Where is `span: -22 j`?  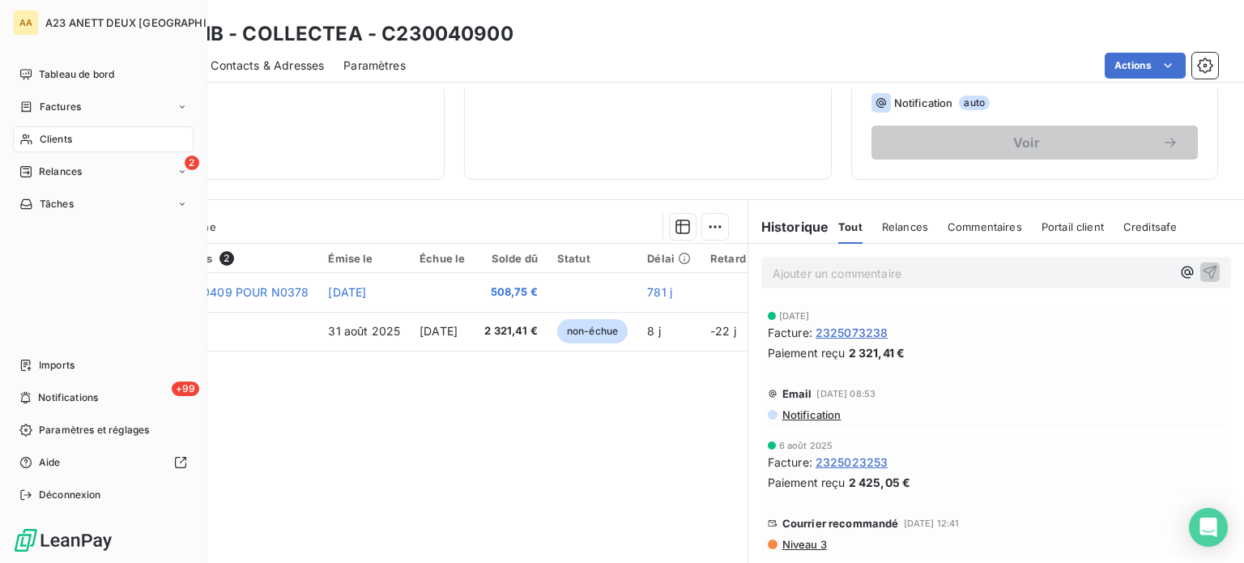 span: -22 j is located at coordinates (723, 330).